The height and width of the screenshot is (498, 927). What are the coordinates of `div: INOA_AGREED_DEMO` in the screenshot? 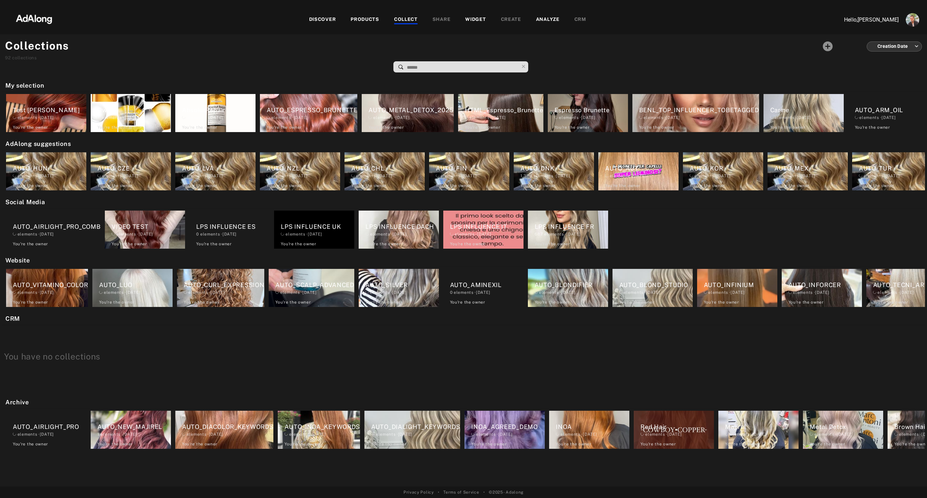 It's located at (508, 427).